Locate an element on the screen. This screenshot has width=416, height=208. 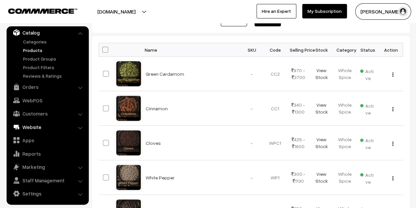
th: Stock is located at coordinates (322, 50).